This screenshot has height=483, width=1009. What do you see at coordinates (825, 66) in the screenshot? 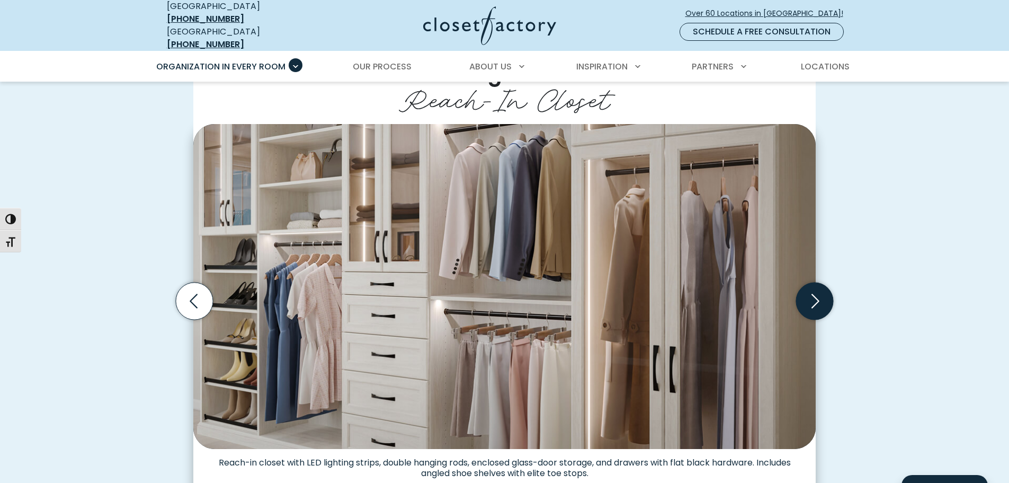
I see `span: Locations` at bounding box center [825, 66].